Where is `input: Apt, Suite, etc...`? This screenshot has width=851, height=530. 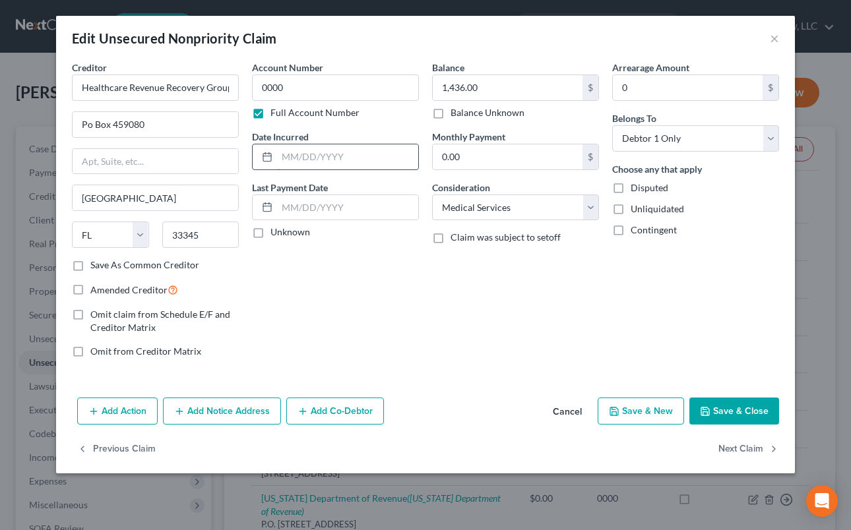 input: Apt, Suite, etc... is located at coordinates (155, 162).